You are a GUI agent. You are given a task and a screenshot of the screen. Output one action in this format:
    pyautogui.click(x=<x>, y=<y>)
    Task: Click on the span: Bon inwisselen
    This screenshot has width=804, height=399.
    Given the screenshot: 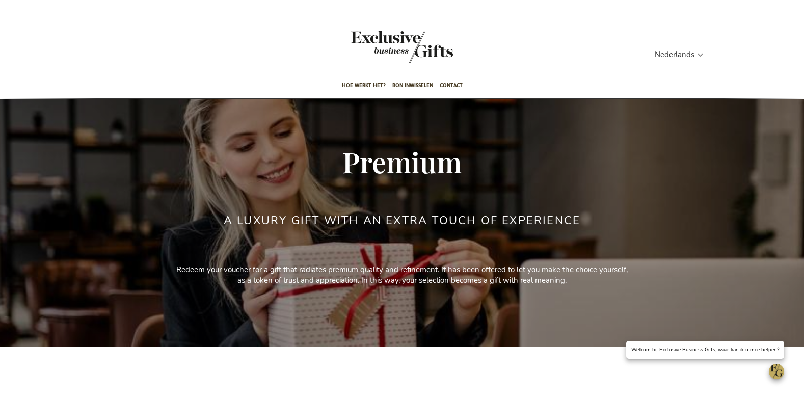 What is the action you would take?
    pyautogui.click(x=413, y=85)
    